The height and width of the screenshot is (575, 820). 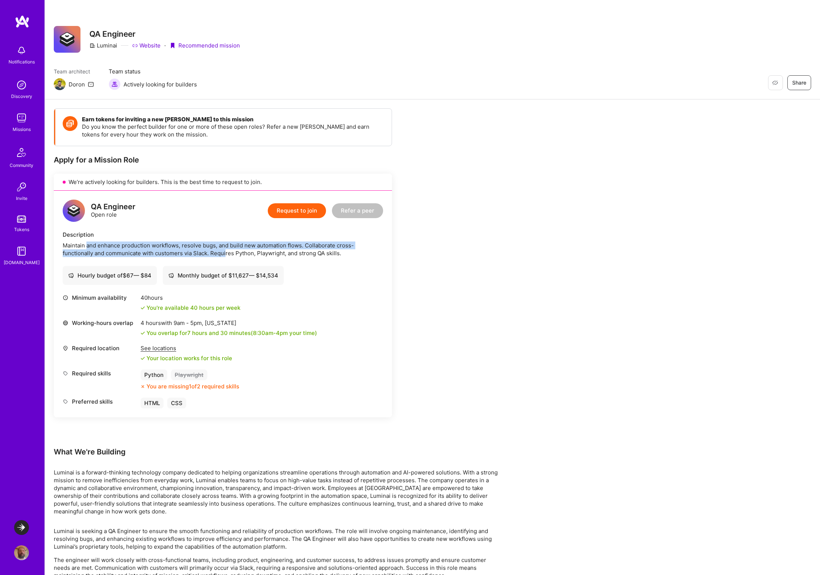 I want to click on div: Apply for a Mission Role, so click(x=223, y=160).